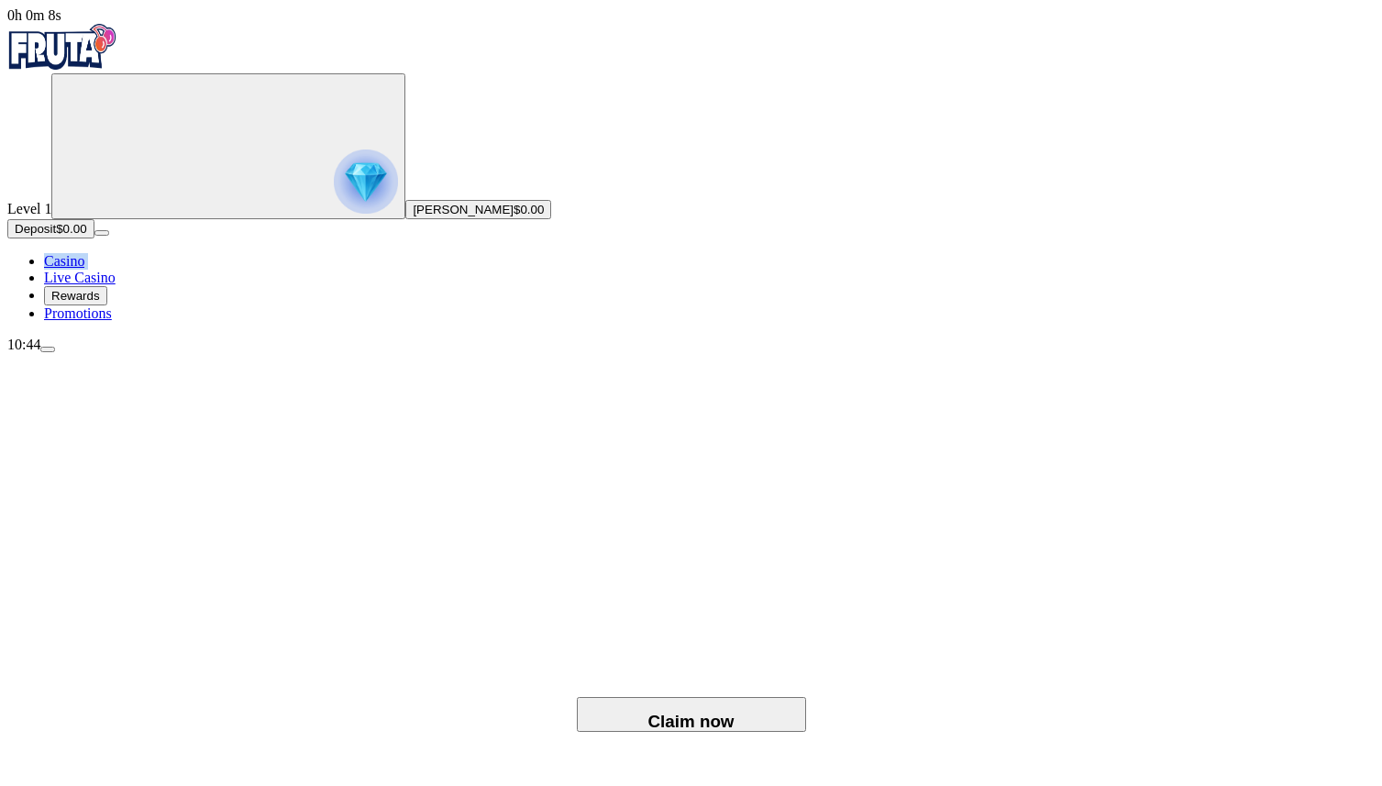 This screenshot has width=1382, height=786. What do you see at coordinates (75, 295) in the screenshot?
I see `button: Rewards` at bounding box center [75, 295].